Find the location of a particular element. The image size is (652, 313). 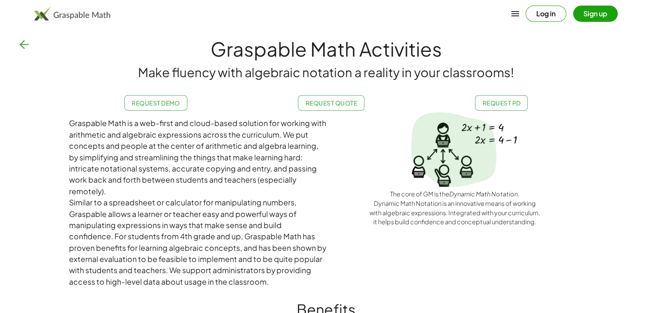

a: Request Demo is located at coordinates (156, 103).